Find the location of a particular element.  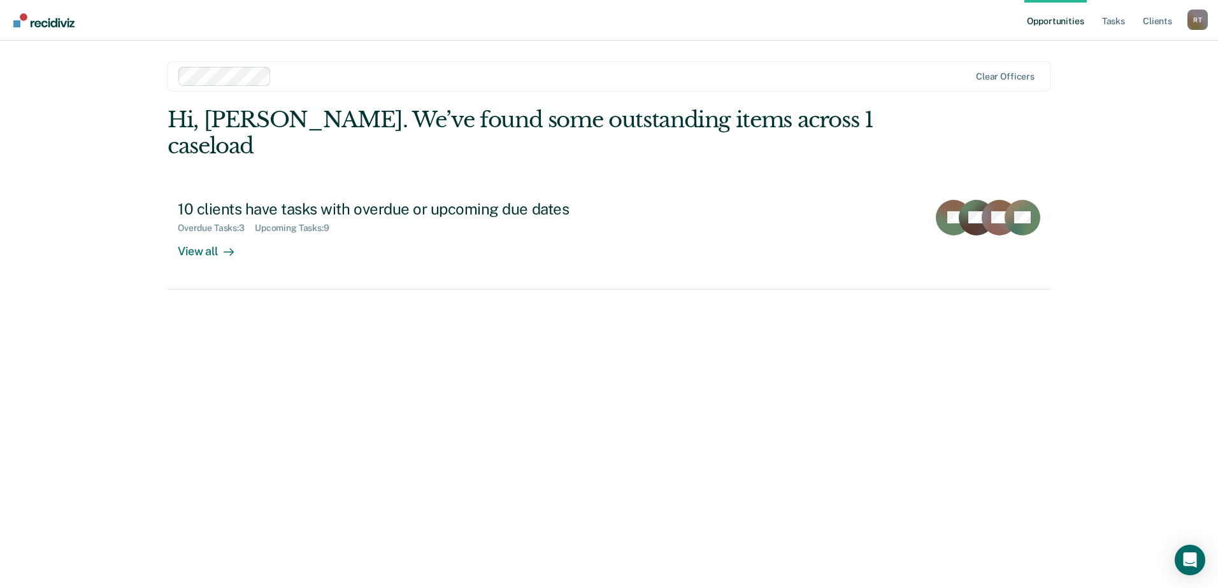

div: Overdue Tasks : 3 is located at coordinates (216, 228).